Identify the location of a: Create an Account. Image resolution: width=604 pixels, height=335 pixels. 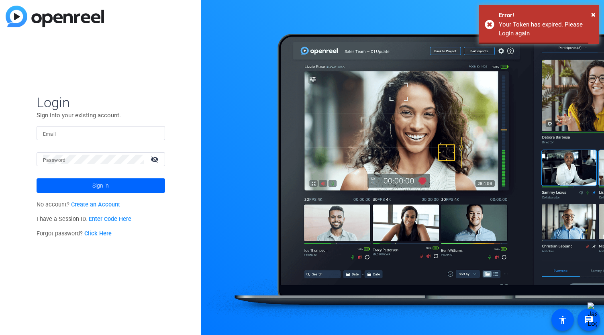
(96, 204).